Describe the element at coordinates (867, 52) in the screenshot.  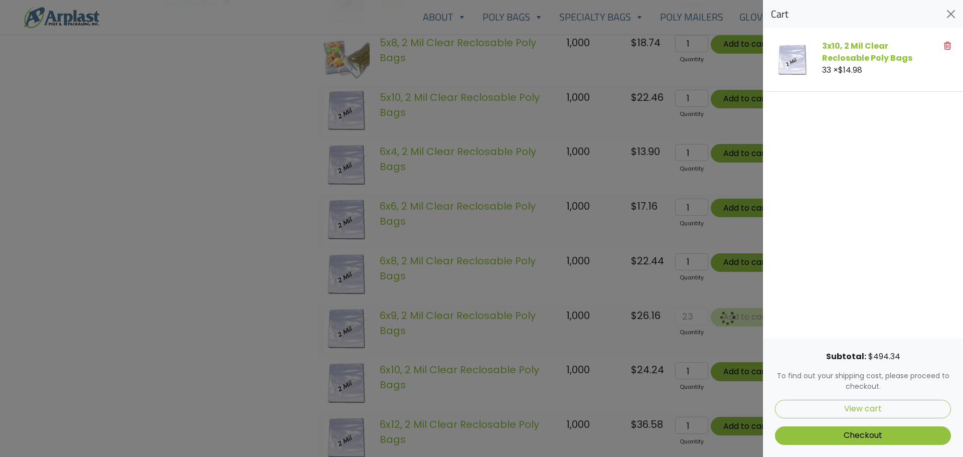
I see `a: 3x10, 2 Mil Clear Reclosable Poly Bags` at that location.